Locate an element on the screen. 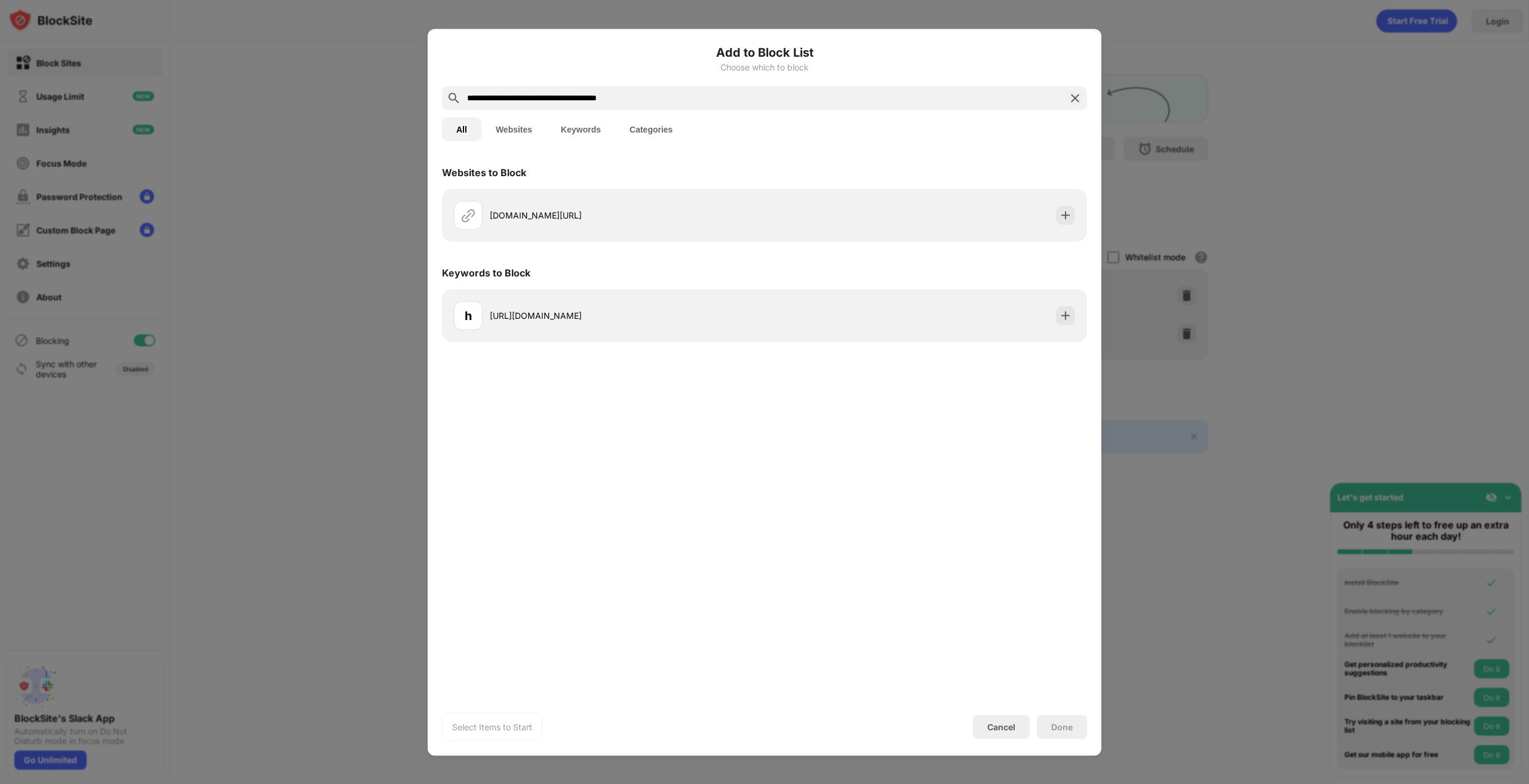 This screenshot has width=1529, height=784. div: Select Items to Start is located at coordinates (492, 726).